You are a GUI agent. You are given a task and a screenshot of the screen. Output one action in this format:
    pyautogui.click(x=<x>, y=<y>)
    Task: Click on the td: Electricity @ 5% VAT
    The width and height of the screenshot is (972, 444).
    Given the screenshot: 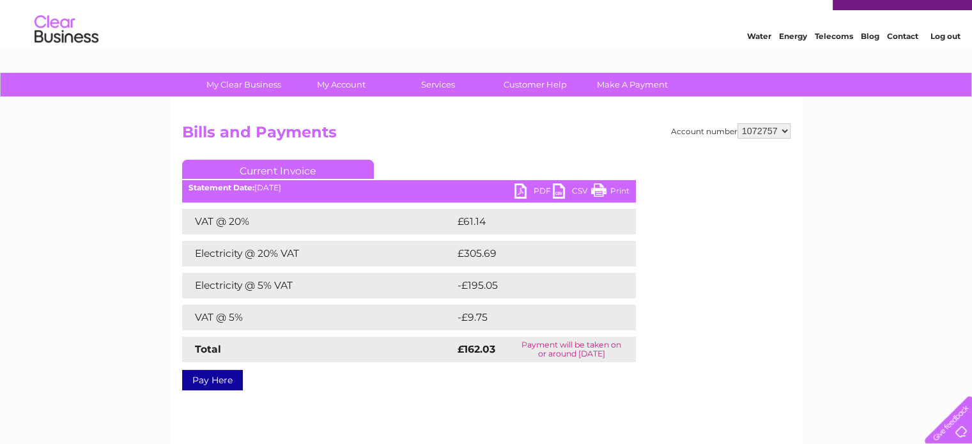 What is the action you would take?
    pyautogui.click(x=318, y=286)
    